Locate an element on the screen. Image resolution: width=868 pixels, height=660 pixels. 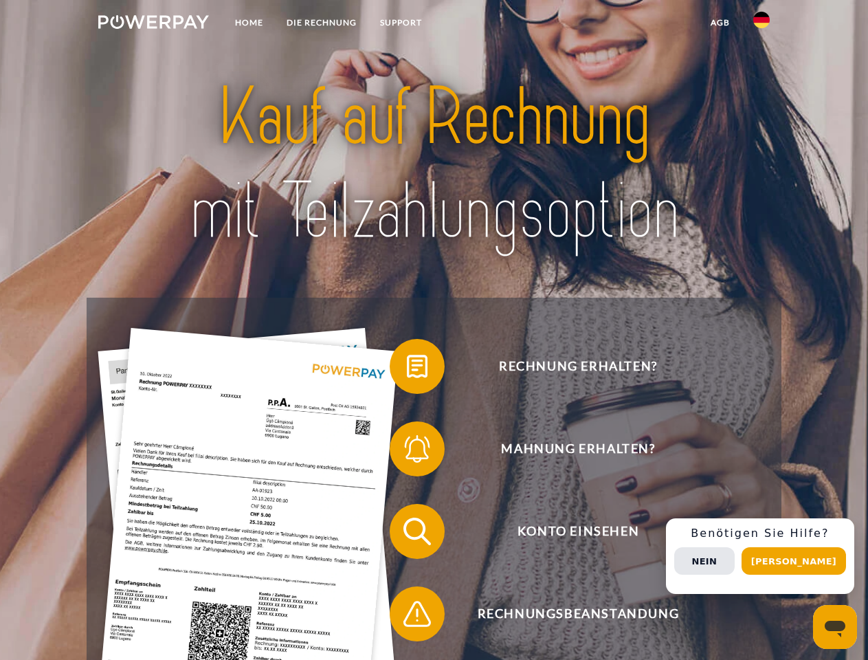
a: Konto einsehen is located at coordinates (568, 531).